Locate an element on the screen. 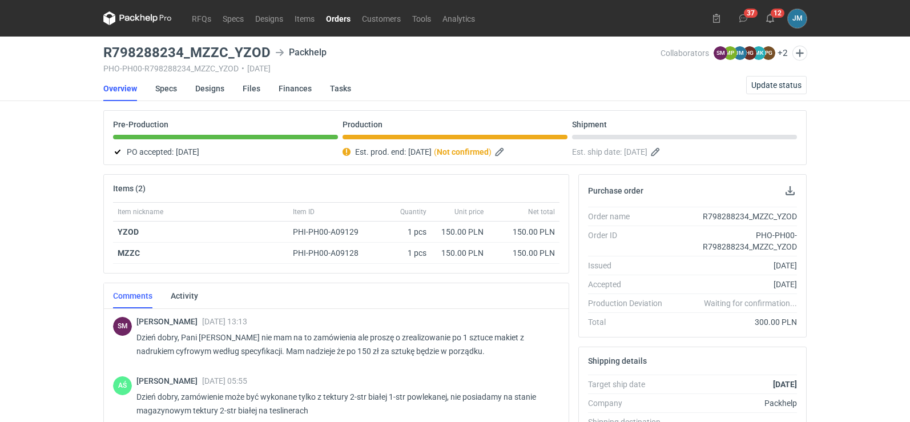 The width and height of the screenshot is (910, 422). p: Dzień dobry, zamówienie może być wykonane tylko z tektury 2-str białej 1-str powlekanej, nie posi... is located at coordinates (343, 403).